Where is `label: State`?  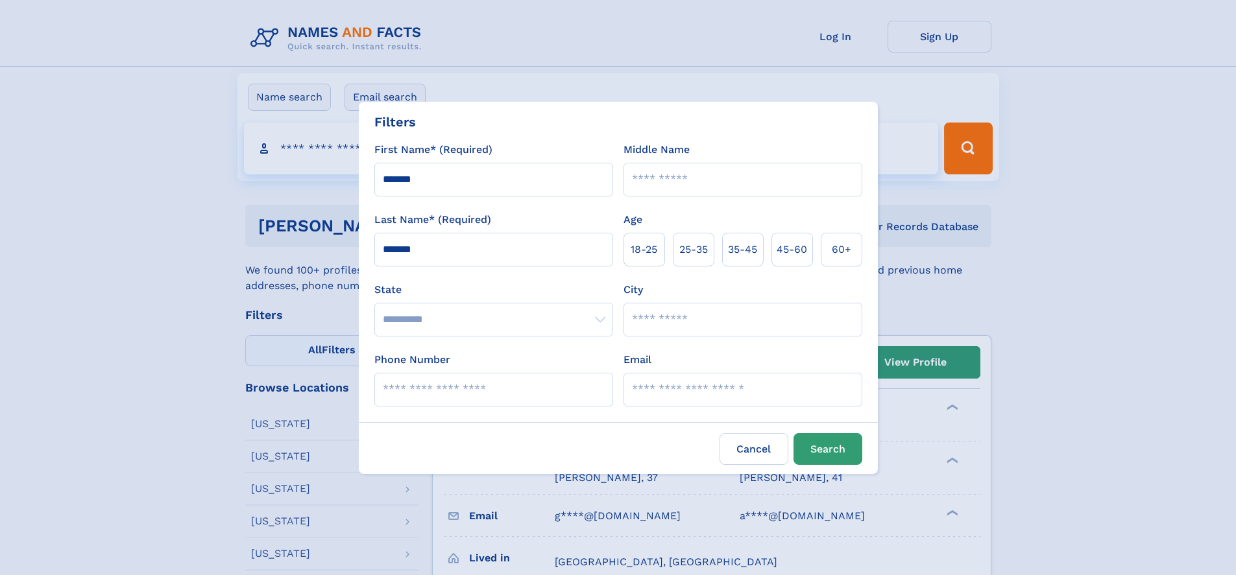
label: State is located at coordinates (494, 290).